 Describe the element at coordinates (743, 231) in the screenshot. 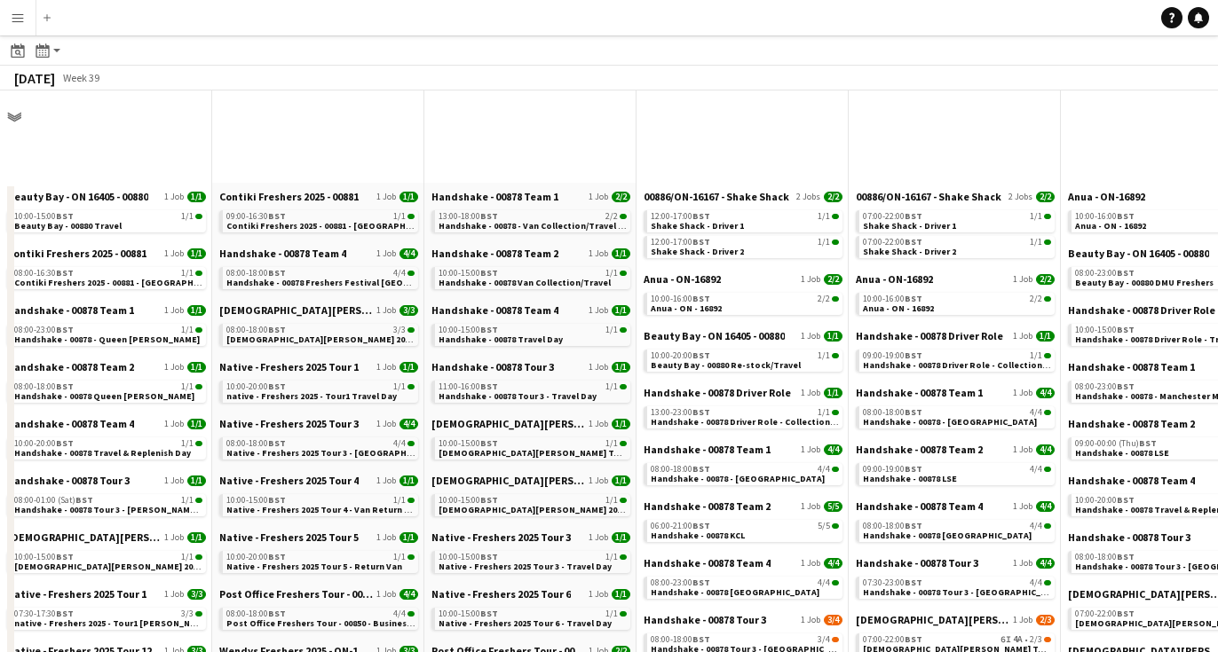

I see `div: 00886/ON-16167 - Shake Shack2 Jobs2/212:00-17:00BST1/1Shake Shack - Driver 112:00-17:00BST1/1Shak...` at that location.